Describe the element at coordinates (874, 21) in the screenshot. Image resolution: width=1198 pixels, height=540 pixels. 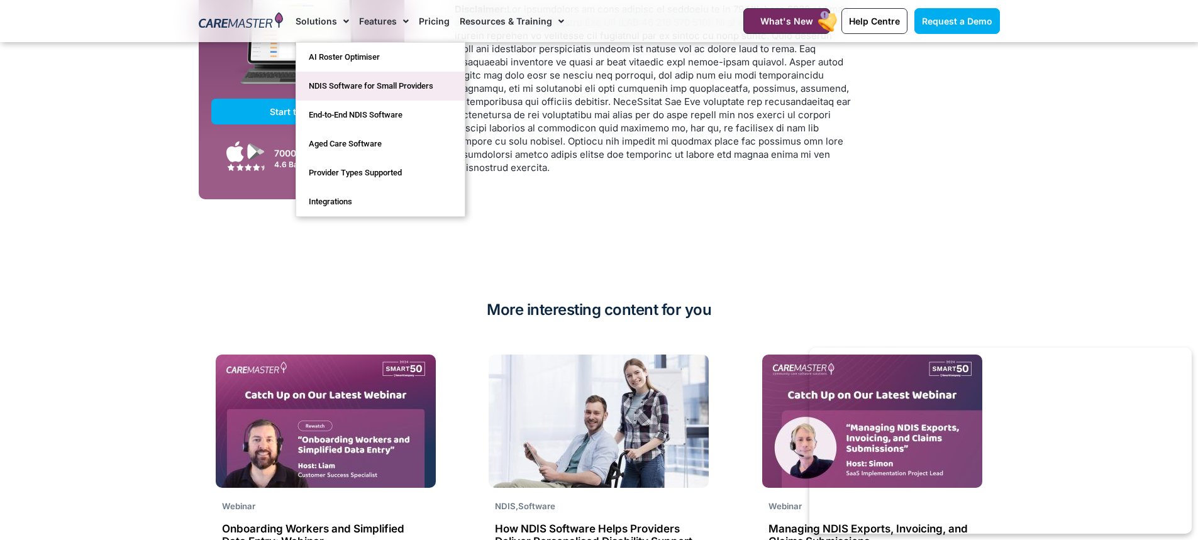
I see `a: Help Centre` at that location.